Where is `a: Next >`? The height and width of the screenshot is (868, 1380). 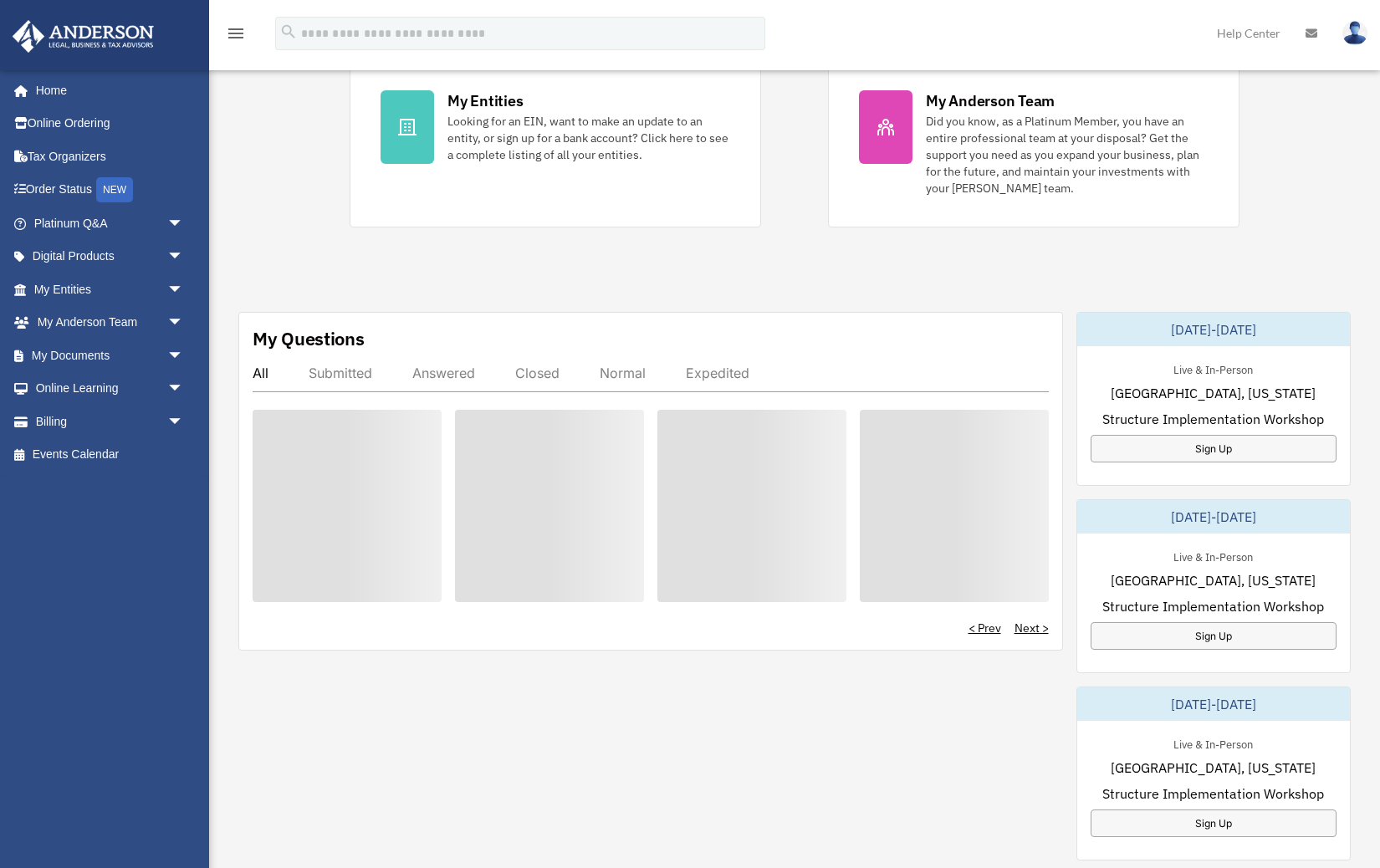 a: Next > is located at coordinates (1032, 628).